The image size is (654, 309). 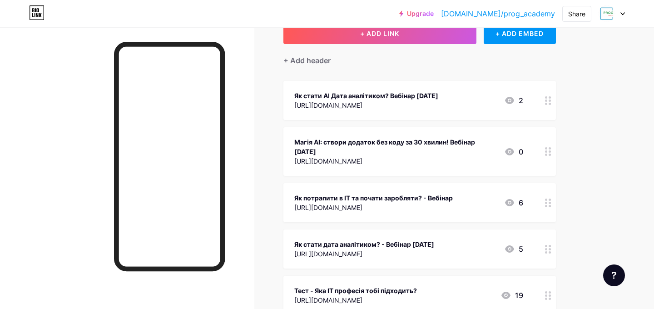 What do you see at coordinates (307, 60) in the screenshot?
I see `div: + Add header` at bounding box center [307, 60].